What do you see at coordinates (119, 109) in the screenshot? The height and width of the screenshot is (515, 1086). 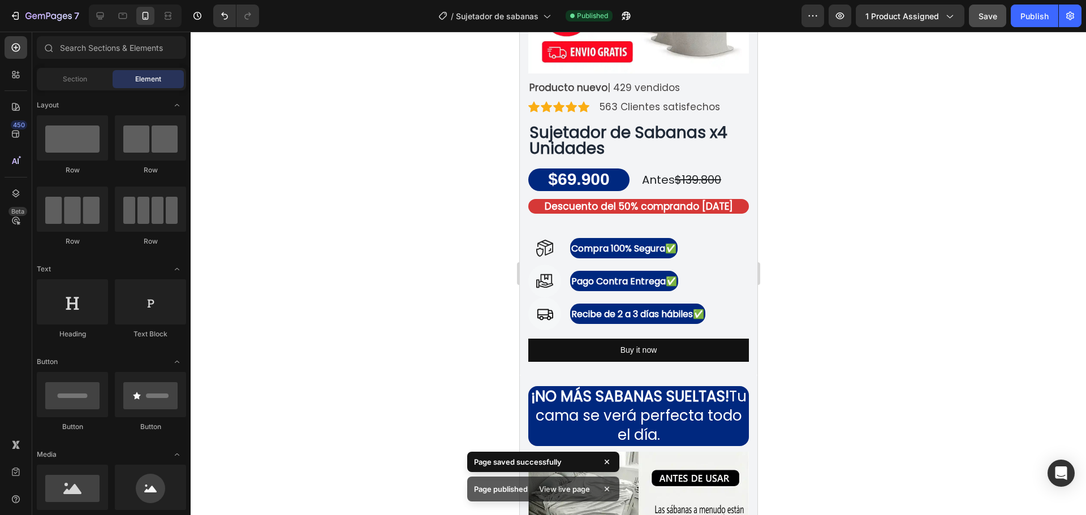 I see `h2: Sujetador de Sabanas x4 Unidades` at bounding box center [119, 109].